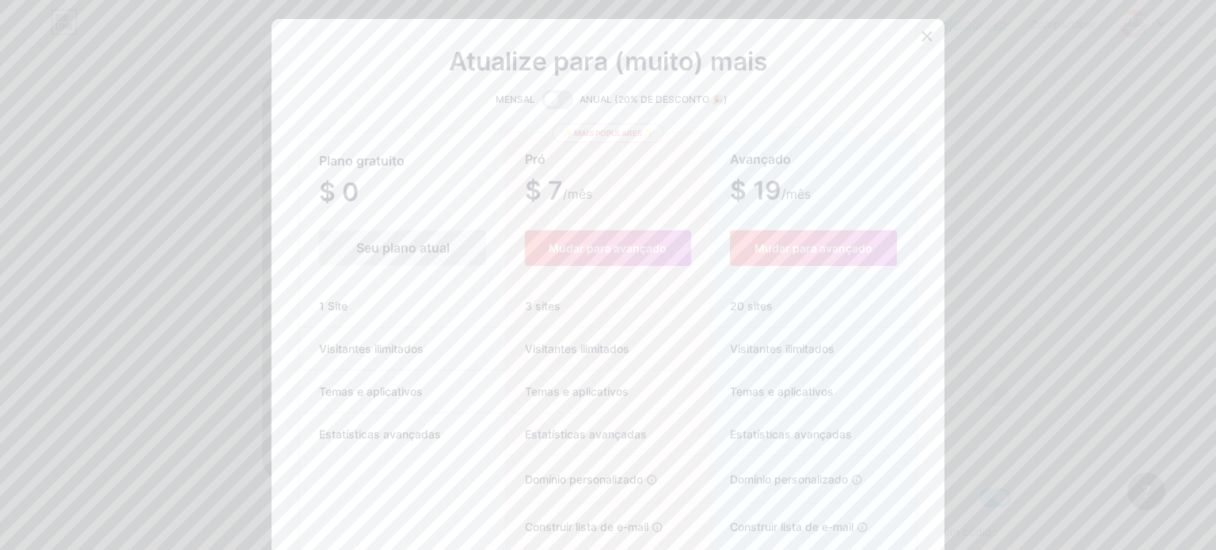 This screenshot has height=550, width=1216. I want to click on font: Pró, so click(535, 159).